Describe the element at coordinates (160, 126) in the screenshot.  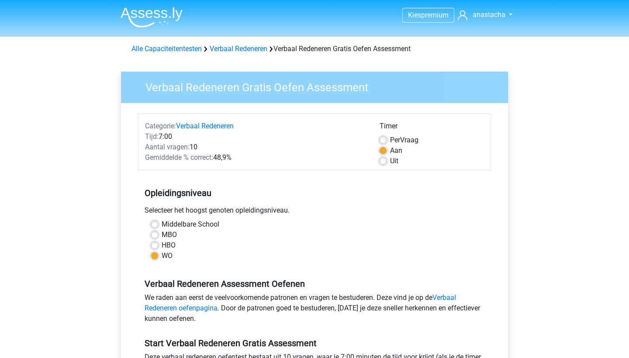
I see `span: Categorie:` at that location.